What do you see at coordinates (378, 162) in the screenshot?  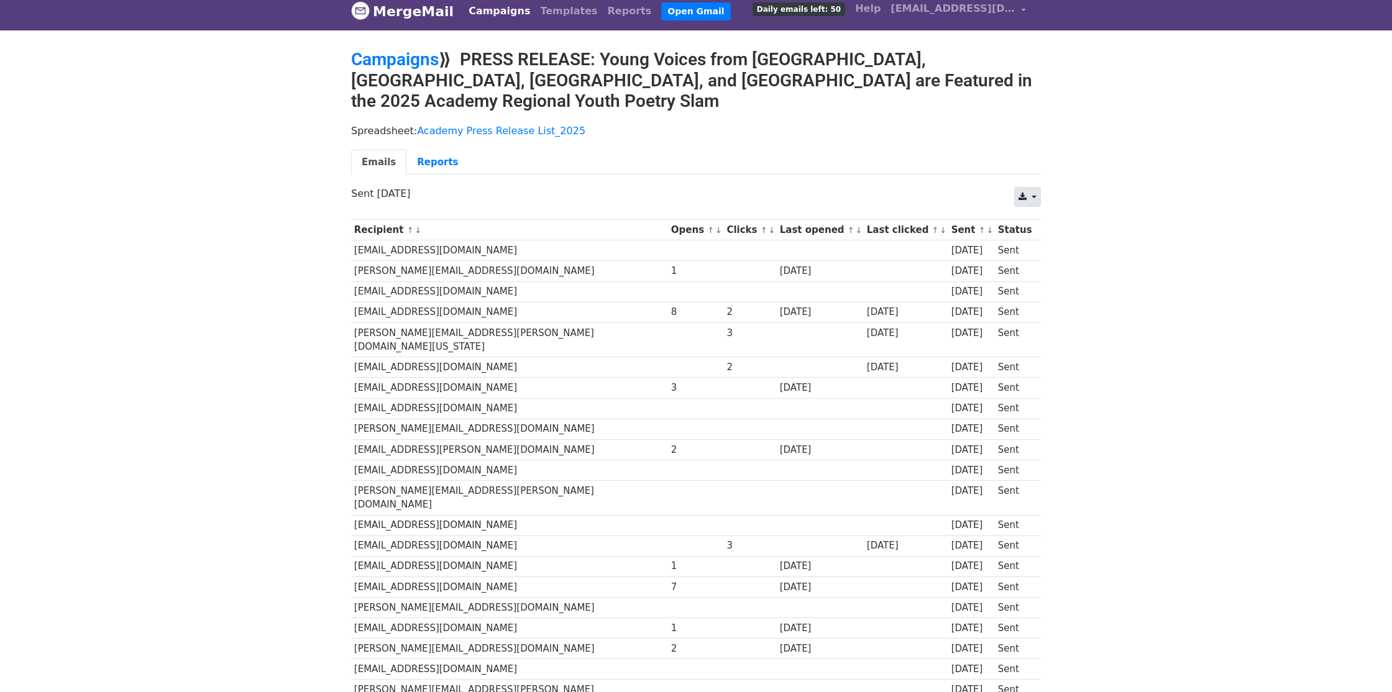 I see `a: Emails` at bounding box center [378, 162].